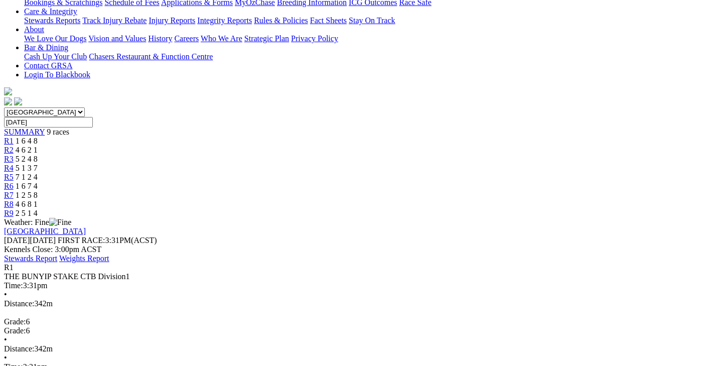 This screenshot has height=366, width=711. I want to click on div: Kennels Close: 3:00pm ACST, so click(355, 249).